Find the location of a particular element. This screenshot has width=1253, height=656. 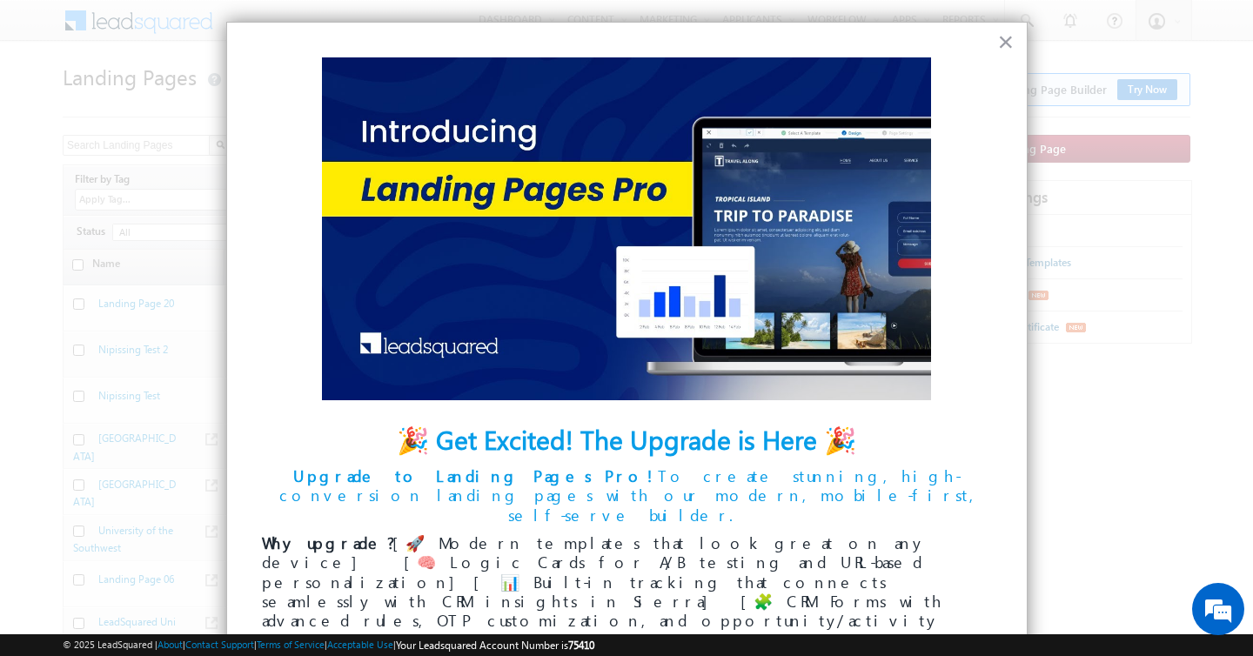

p: 🎉 Get Excited! The Upgrade is Here 🎉 is located at coordinates (627, 439).